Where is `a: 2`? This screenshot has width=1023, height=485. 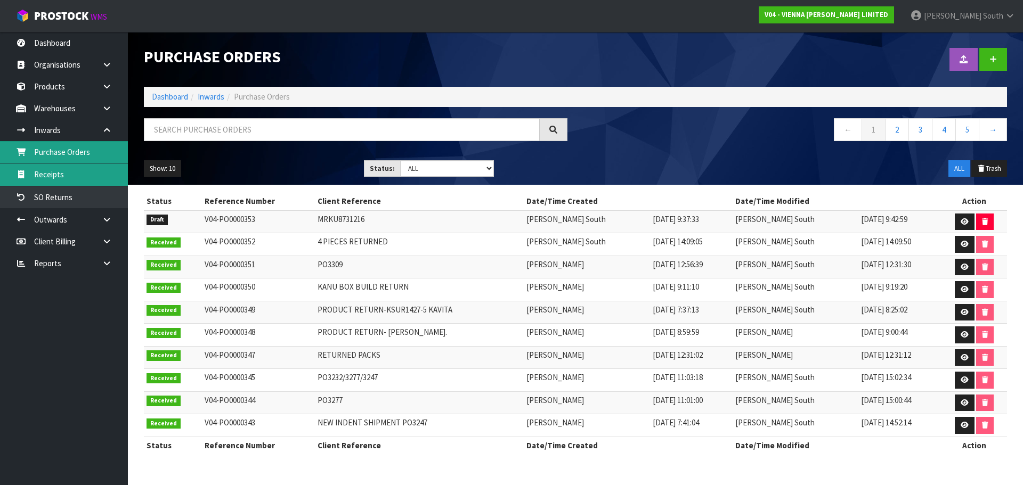 a: 2 is located at coordinates (897, 129).